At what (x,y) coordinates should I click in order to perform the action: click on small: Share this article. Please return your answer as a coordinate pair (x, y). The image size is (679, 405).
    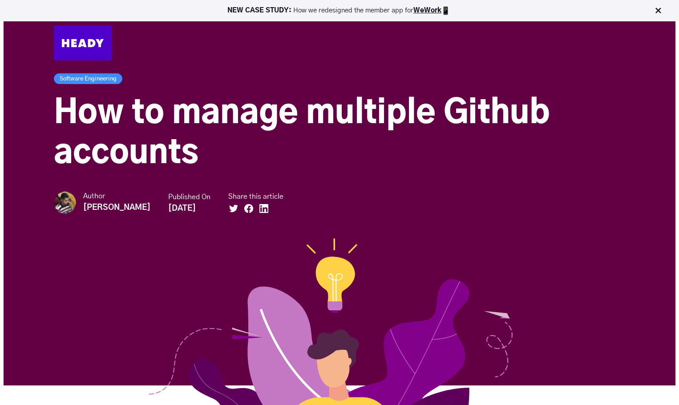
    Looking at the image, I should click on (256, 197).